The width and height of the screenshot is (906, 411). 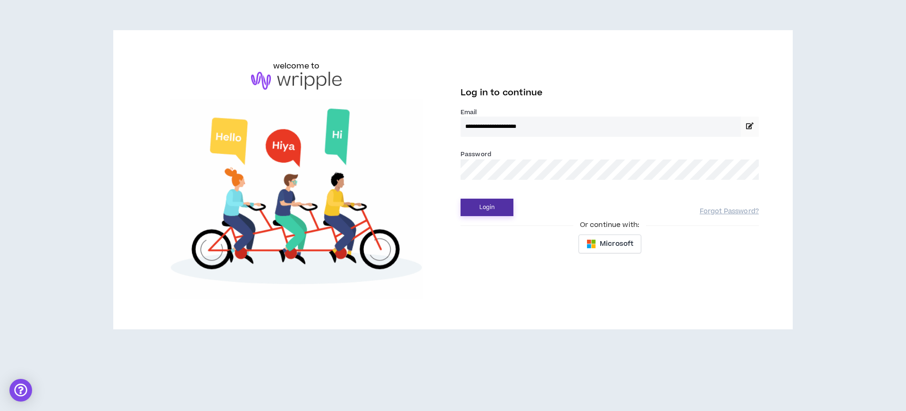 What do you see at coordinates (729, 211) in the screenshot?
I see `a: Forgot Password?` at bounding box center [729, 211].